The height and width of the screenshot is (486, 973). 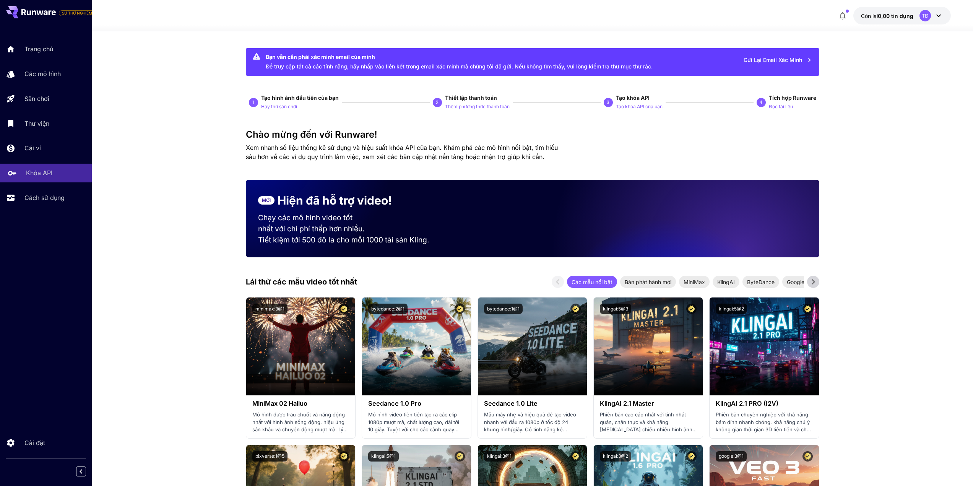 What do you see at coordinates (731, 456) in the screenshot?
I see `font: google:3@1` at bounding box center [731, 456].